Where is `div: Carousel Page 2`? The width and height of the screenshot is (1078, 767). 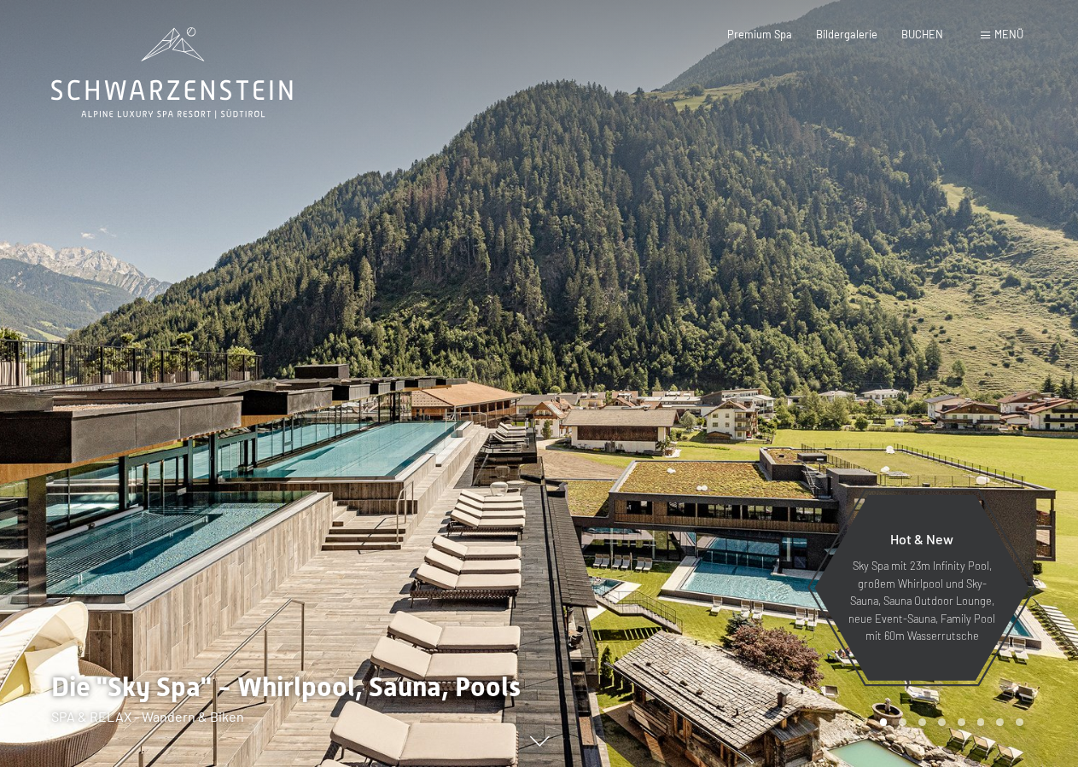 div: Carousel Page 2 is located at coordinates (902, 722).